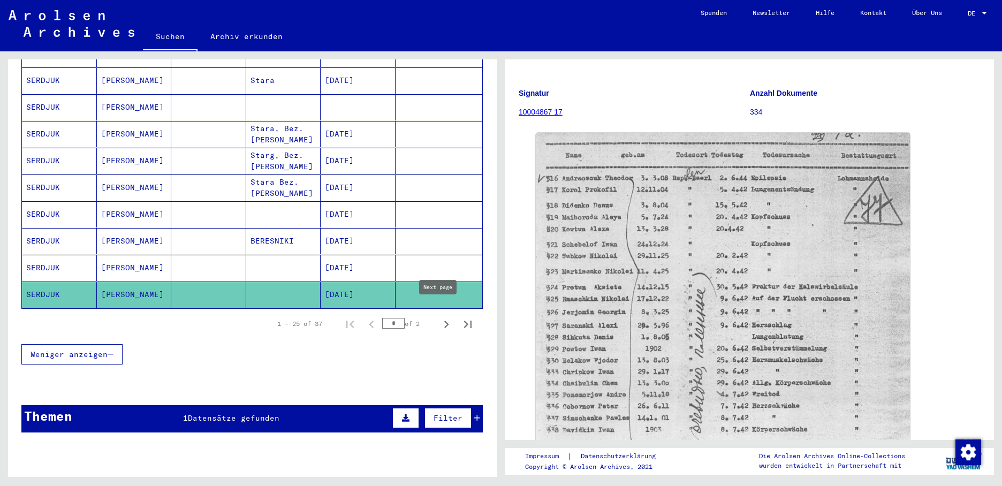 This screenshot has height=486, width=1002. Describe the element at coordinates (409, 323) in the screenshot. I see `div: of 2` at that location.